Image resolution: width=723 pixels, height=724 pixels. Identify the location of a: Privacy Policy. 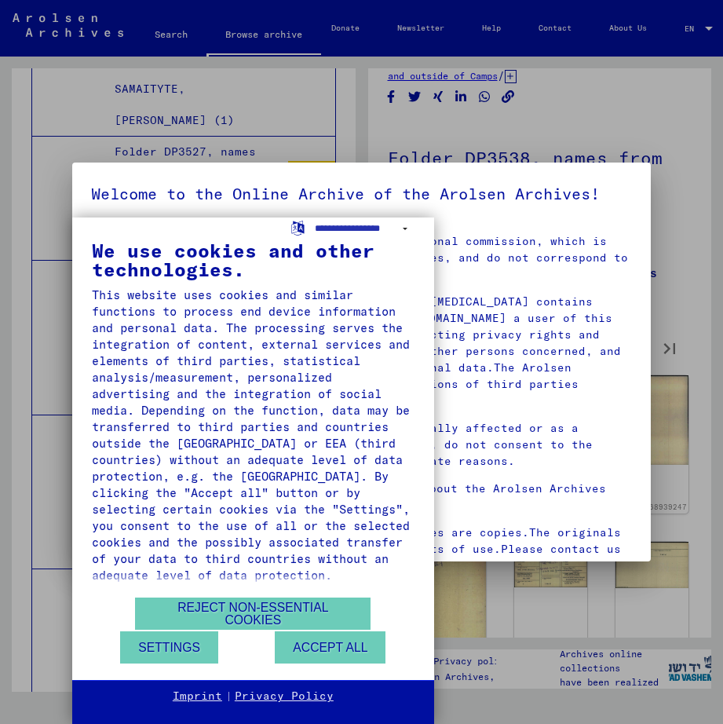
(284, 697).